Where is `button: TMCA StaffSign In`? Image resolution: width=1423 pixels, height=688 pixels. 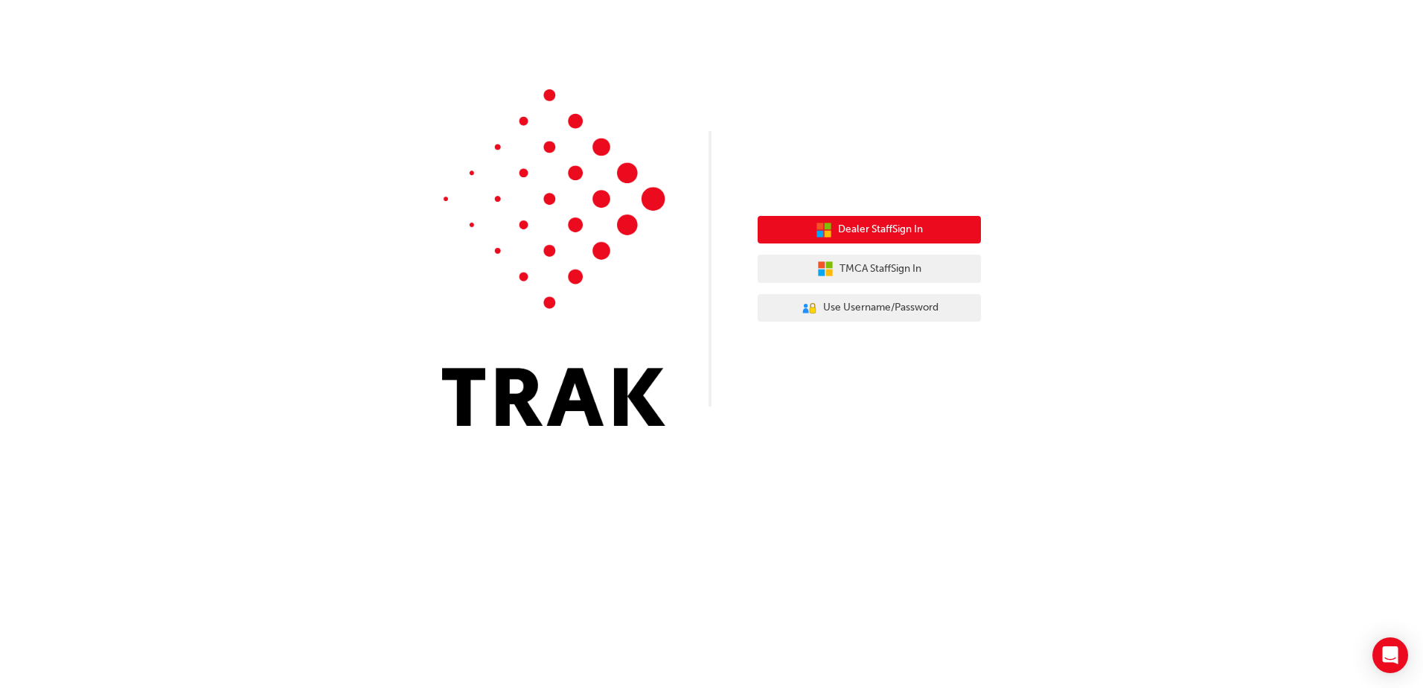 button: TMCA StaffSign In is located at coordinates (869, 269).